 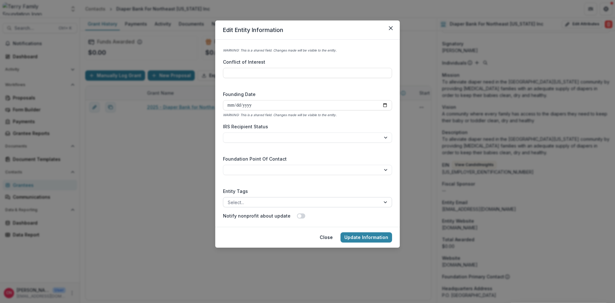 I want to click on label: Conflict of Interest, so click(x=306, y=62).